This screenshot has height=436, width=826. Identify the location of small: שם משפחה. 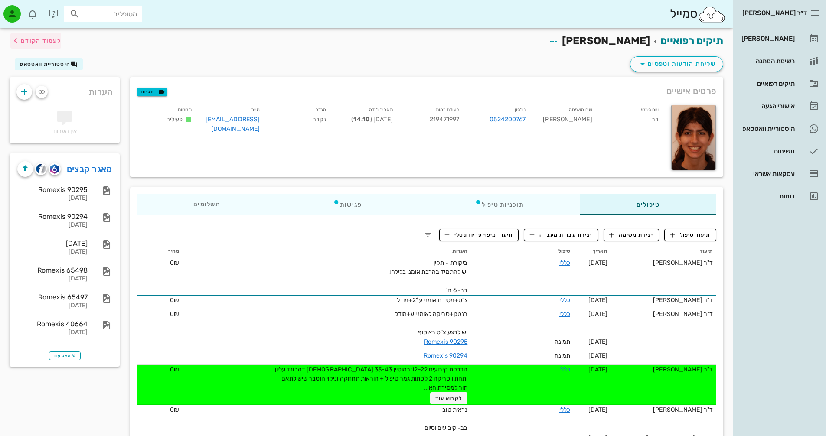
(580, 110).